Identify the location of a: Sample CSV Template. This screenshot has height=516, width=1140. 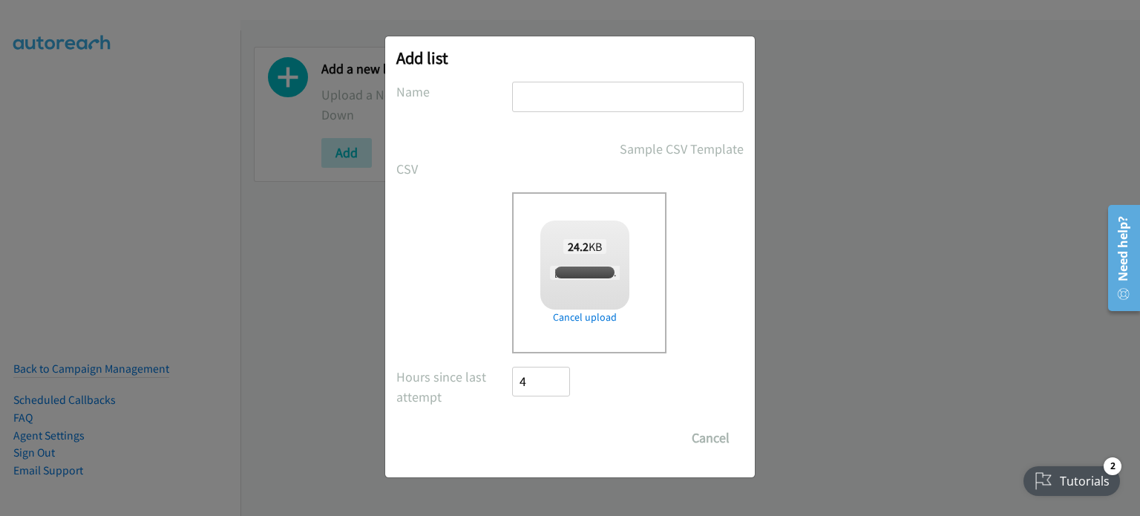
(682, 148).